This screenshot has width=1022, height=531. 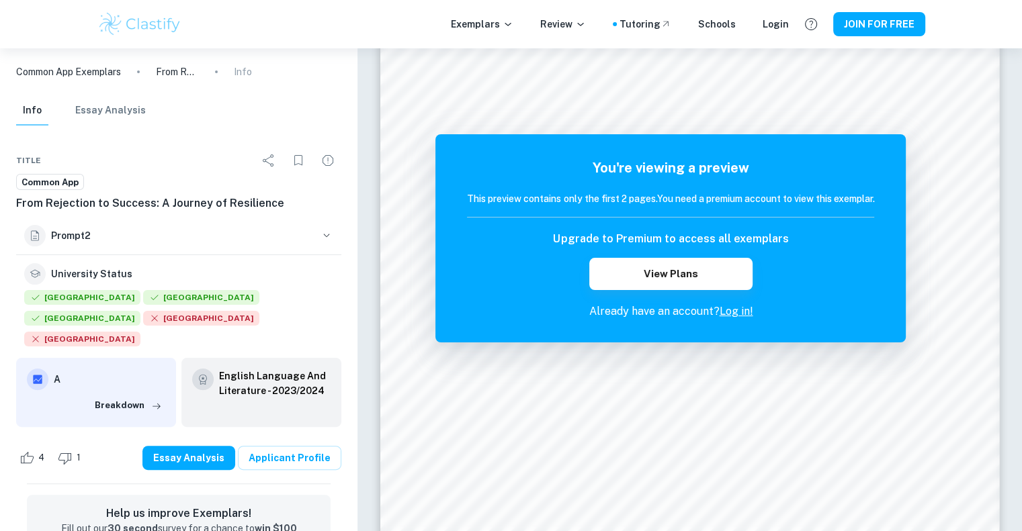 What do you see at coordinates (670, 312) in the screenshot?
I see `p: Already have an account?` at bounding box center [670, 312].